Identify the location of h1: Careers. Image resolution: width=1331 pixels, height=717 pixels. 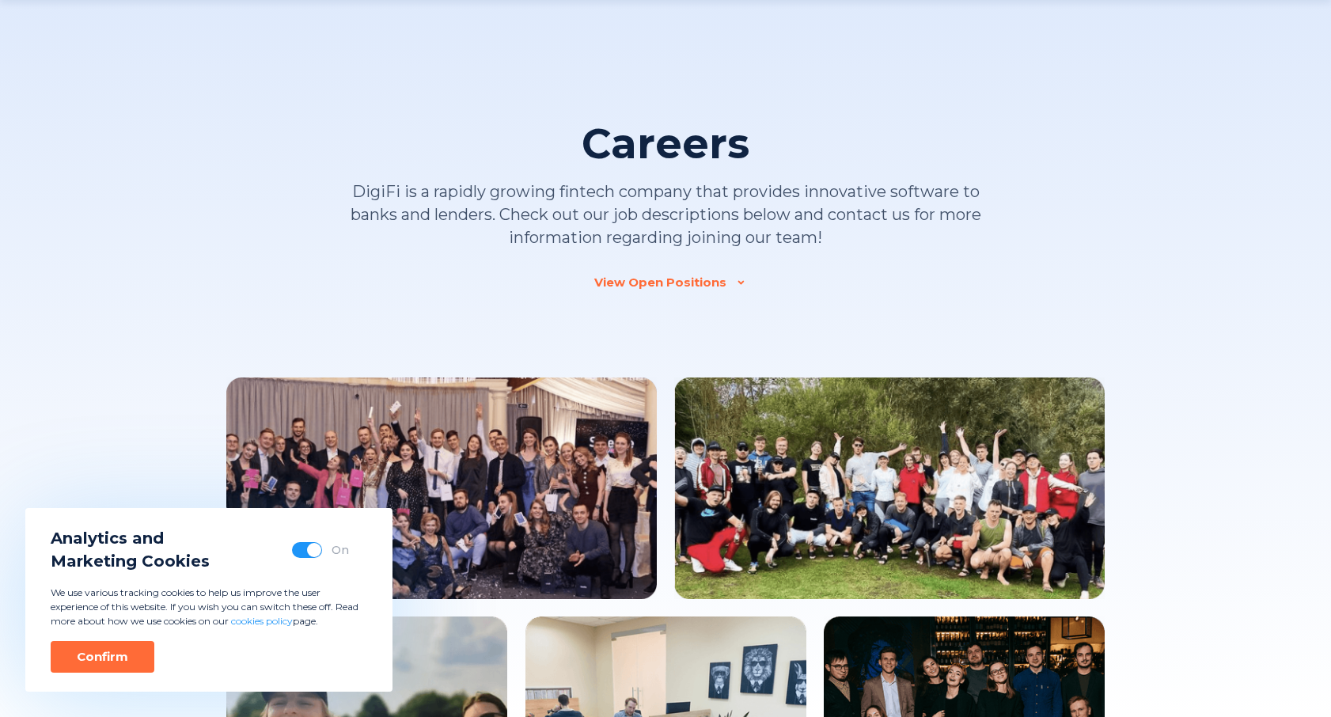
(666, 144).